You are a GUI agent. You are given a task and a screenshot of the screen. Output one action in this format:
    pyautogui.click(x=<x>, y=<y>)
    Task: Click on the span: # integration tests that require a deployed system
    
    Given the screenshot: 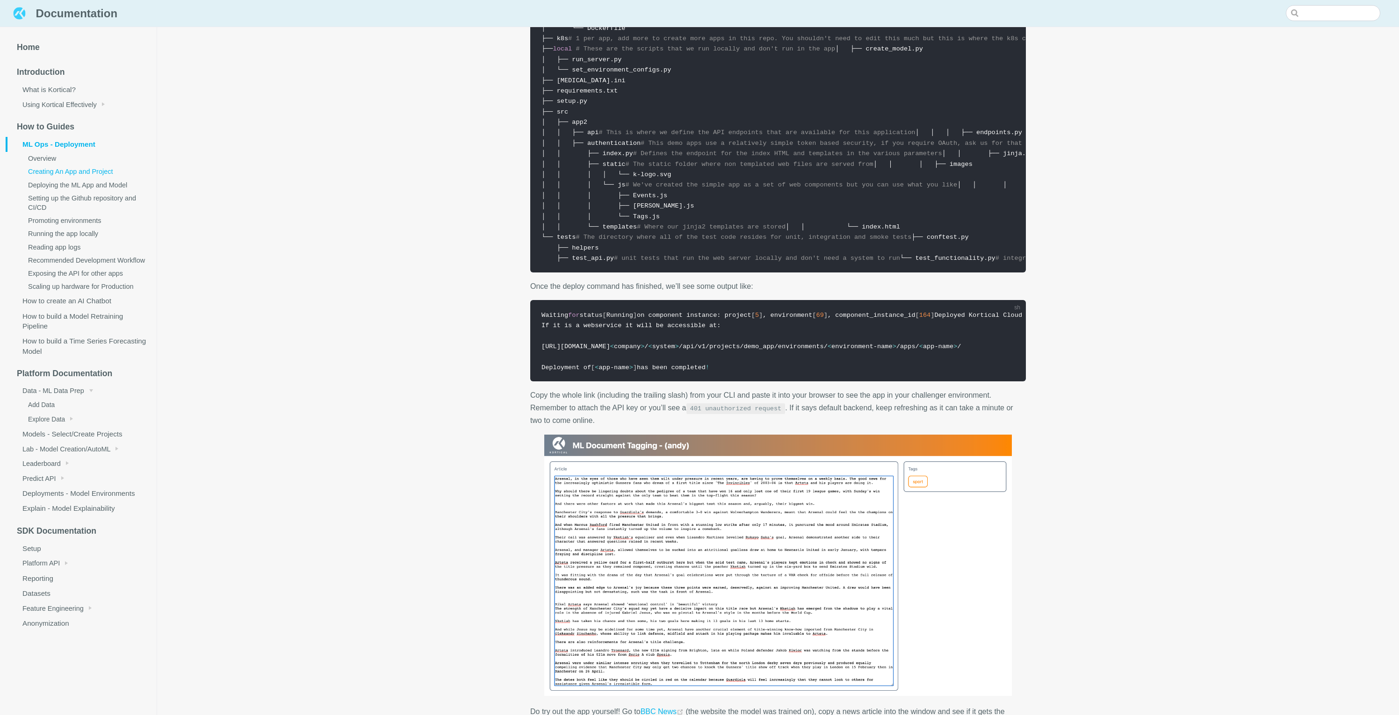 What is the action you would take?
    pyautogui.click(x=1091, y=258)
    